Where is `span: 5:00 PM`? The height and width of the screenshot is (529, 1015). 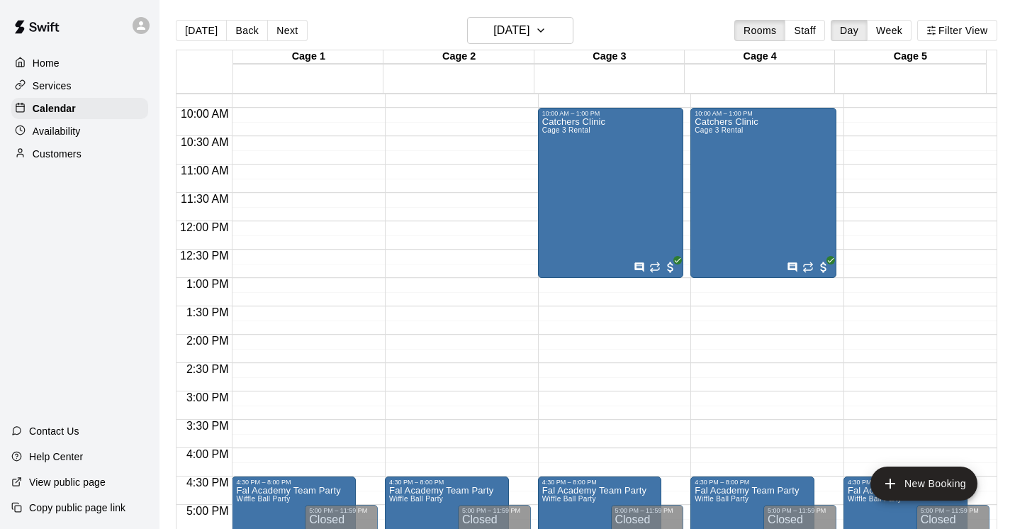 span: 5:00 PM is located at coordinates (208, 510).